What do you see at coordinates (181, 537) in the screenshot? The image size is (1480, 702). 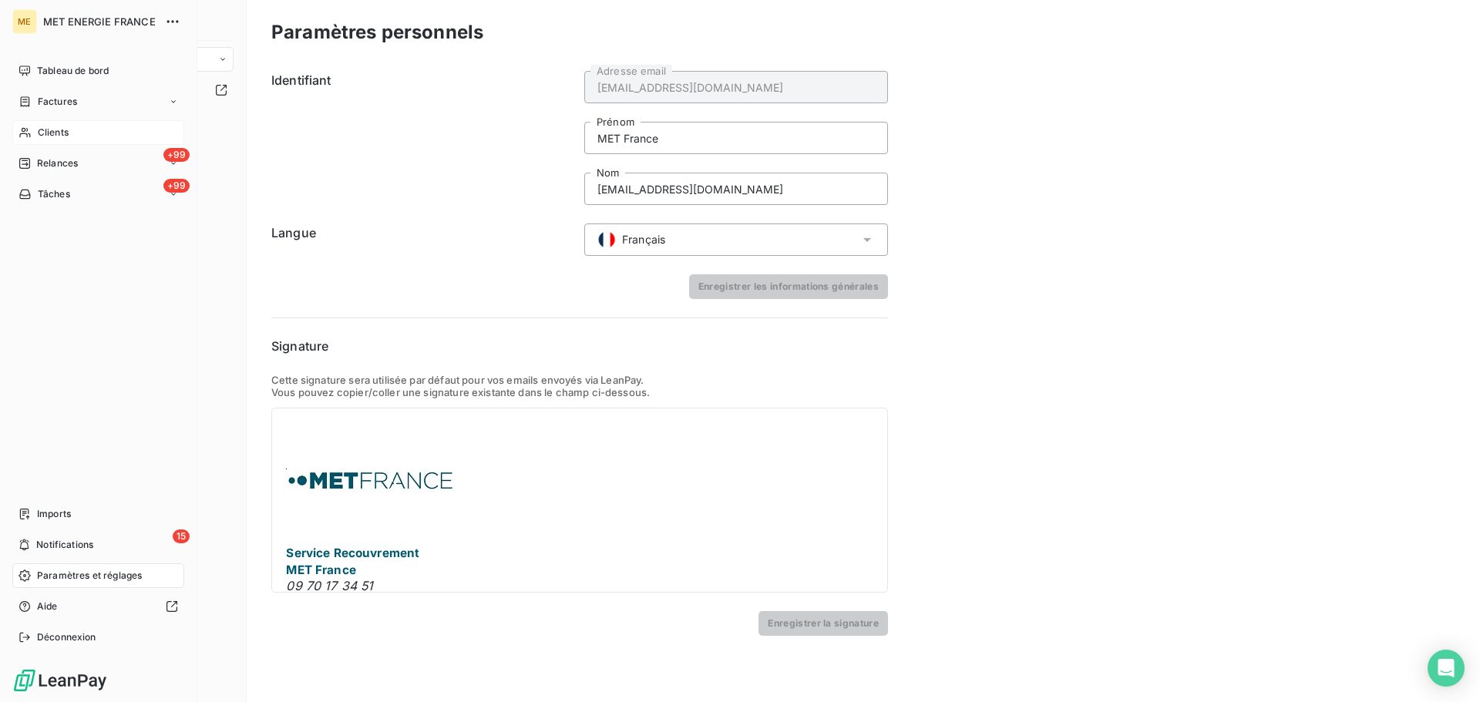 I see `span: 15` at bounding box center [181, 537].